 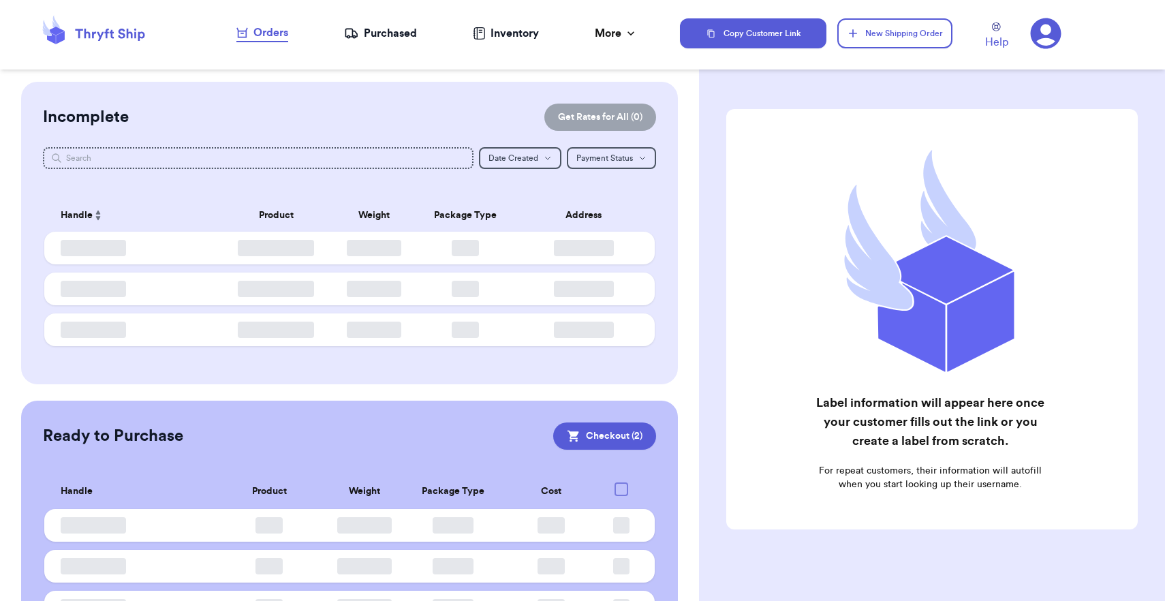 I want to click on button: Checkout (2), so click(x=604, y=436).